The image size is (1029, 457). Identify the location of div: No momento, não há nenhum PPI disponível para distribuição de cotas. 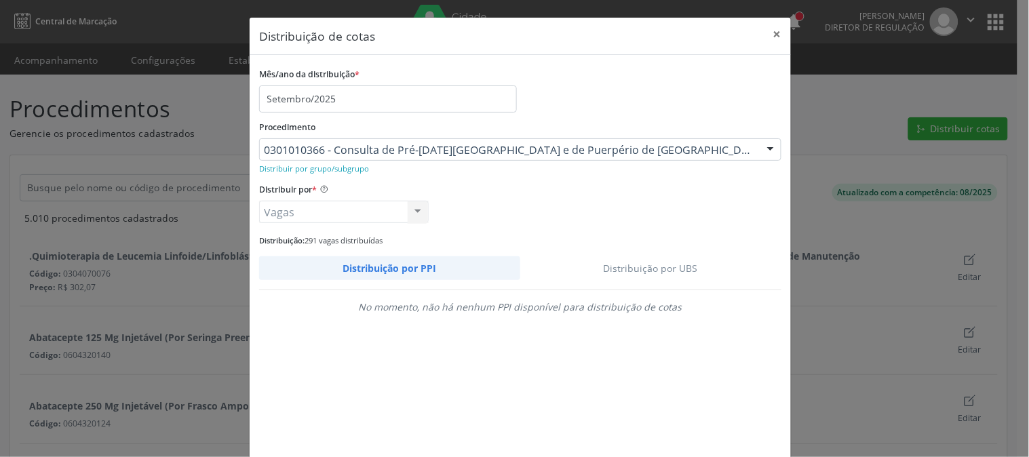
(520, 307).